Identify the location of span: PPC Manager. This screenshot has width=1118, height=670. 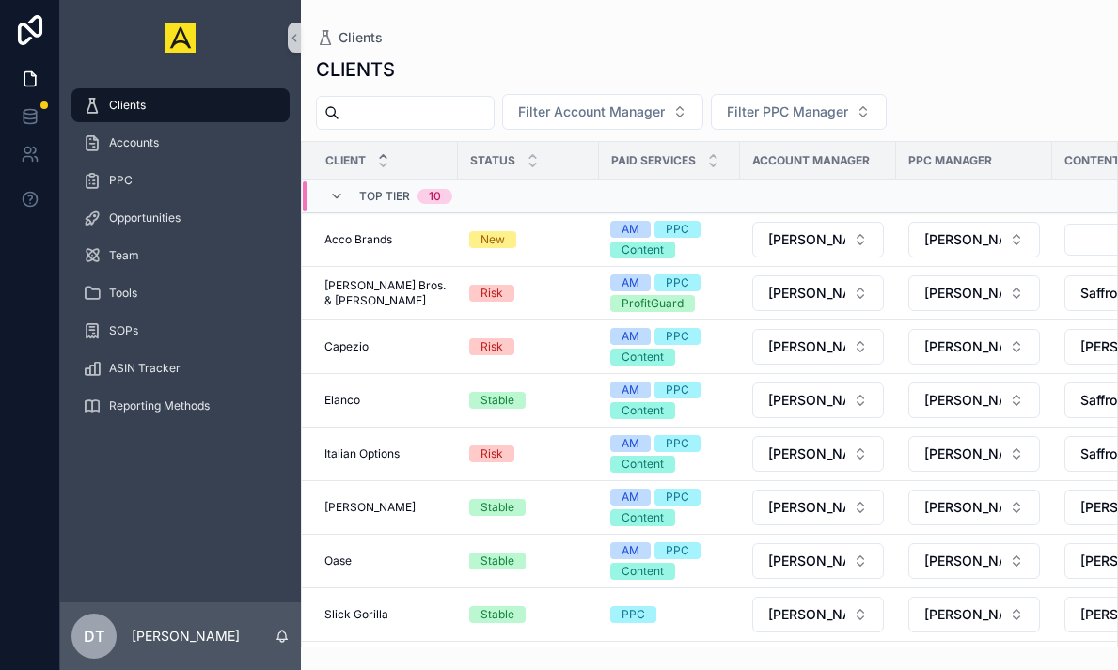
(949, 161).